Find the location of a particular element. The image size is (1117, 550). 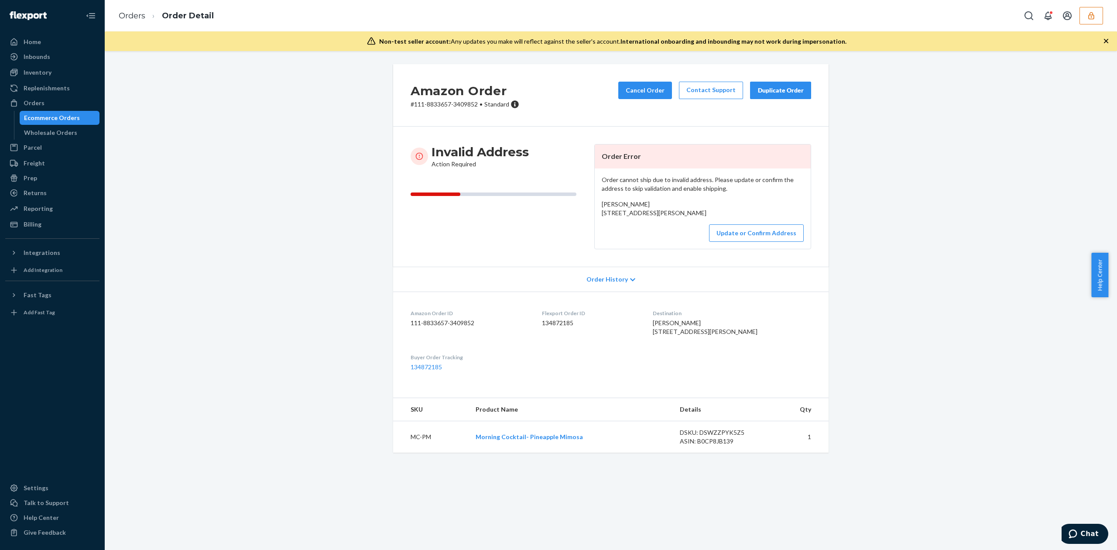

button: Open notifications is located at coordinates (1048, 16).